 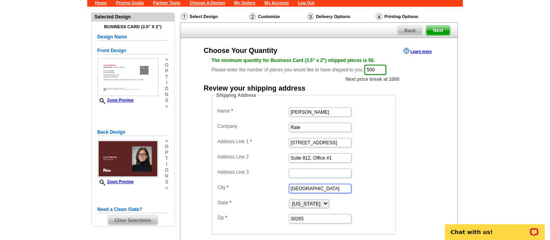 I want to click on div: Review your shipping address, so click(x=255, y=88).